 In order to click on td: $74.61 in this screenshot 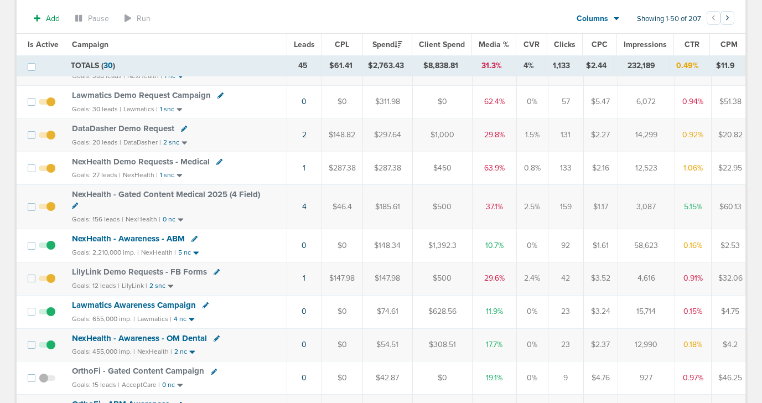, I will do `click(387, 312)`.